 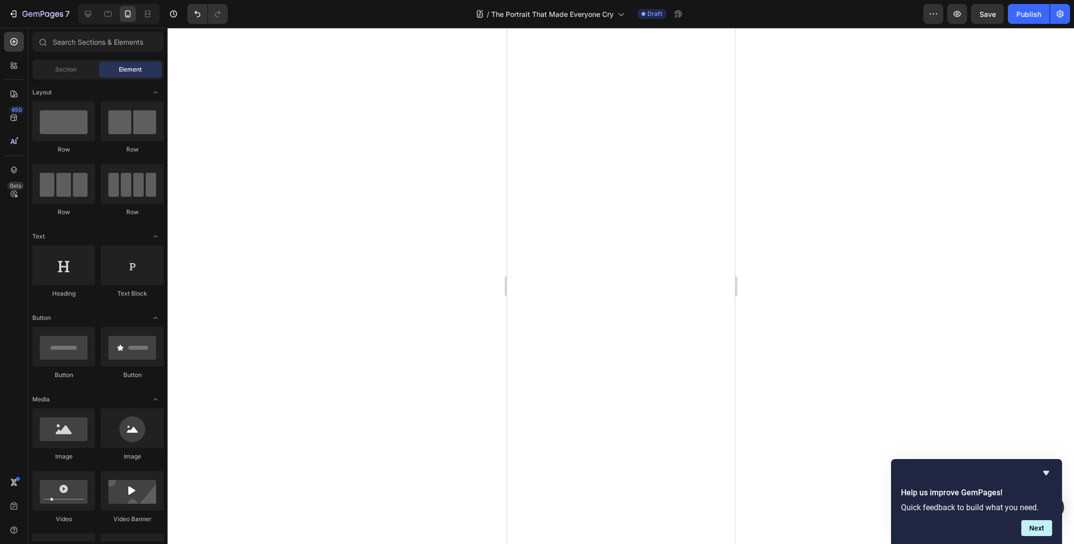 I want to click on div: Help us improve GemPages!, so click(x=977, y=502).